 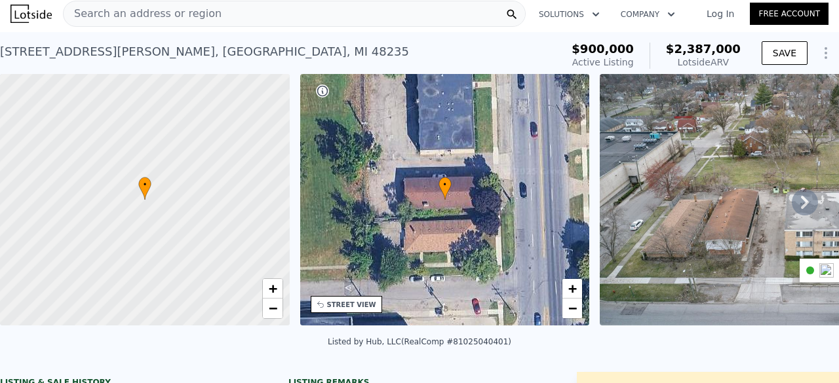 I want to click on span: $900,000, so click(x=602, y=48).